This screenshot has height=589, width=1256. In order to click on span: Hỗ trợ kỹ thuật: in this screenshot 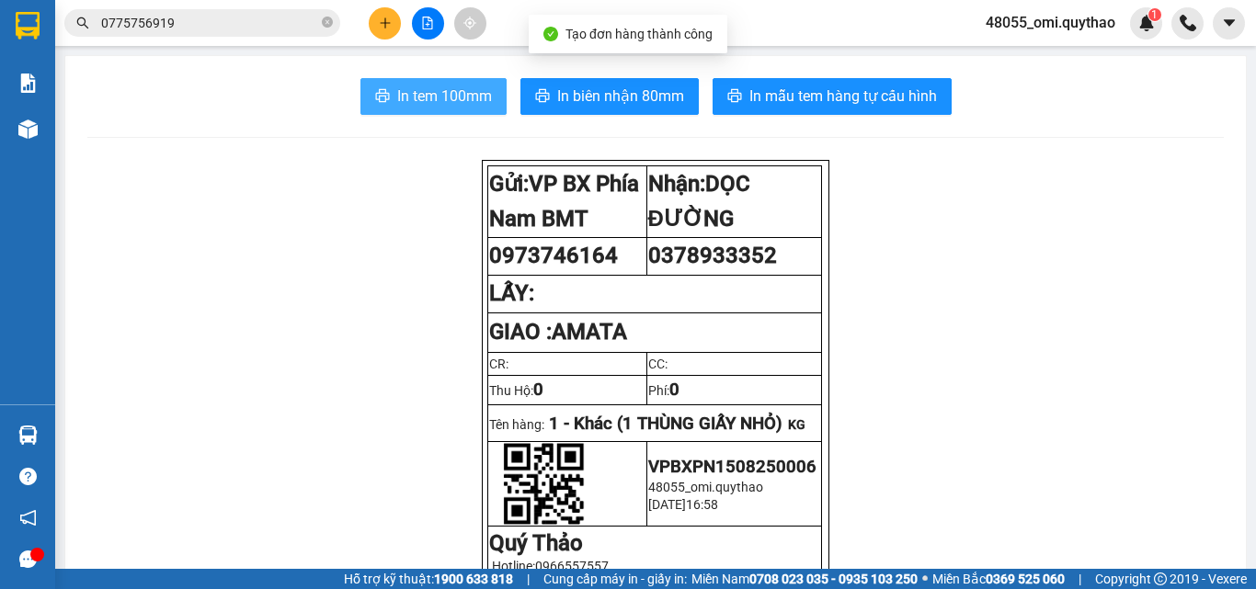, I will do `click(428, 579)`.